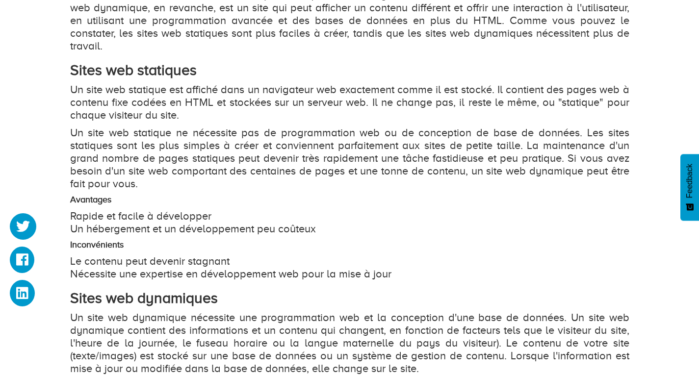 This screenshot has width=699, height=375. What do you see at coordinates (689, 181) in the screenshot?
I see `span: Feedback` at bounding box center [689, 181].